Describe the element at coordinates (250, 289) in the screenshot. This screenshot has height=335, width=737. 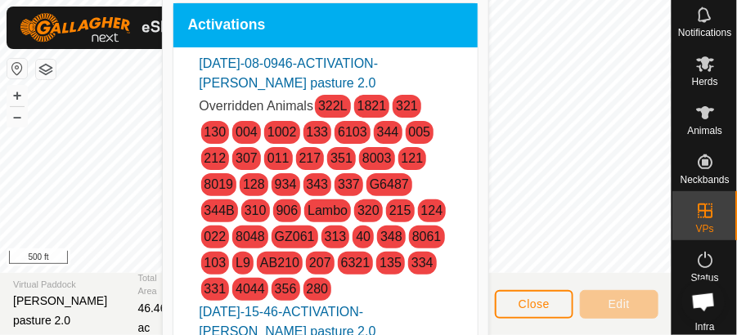
I see `a: 4044` at that location.